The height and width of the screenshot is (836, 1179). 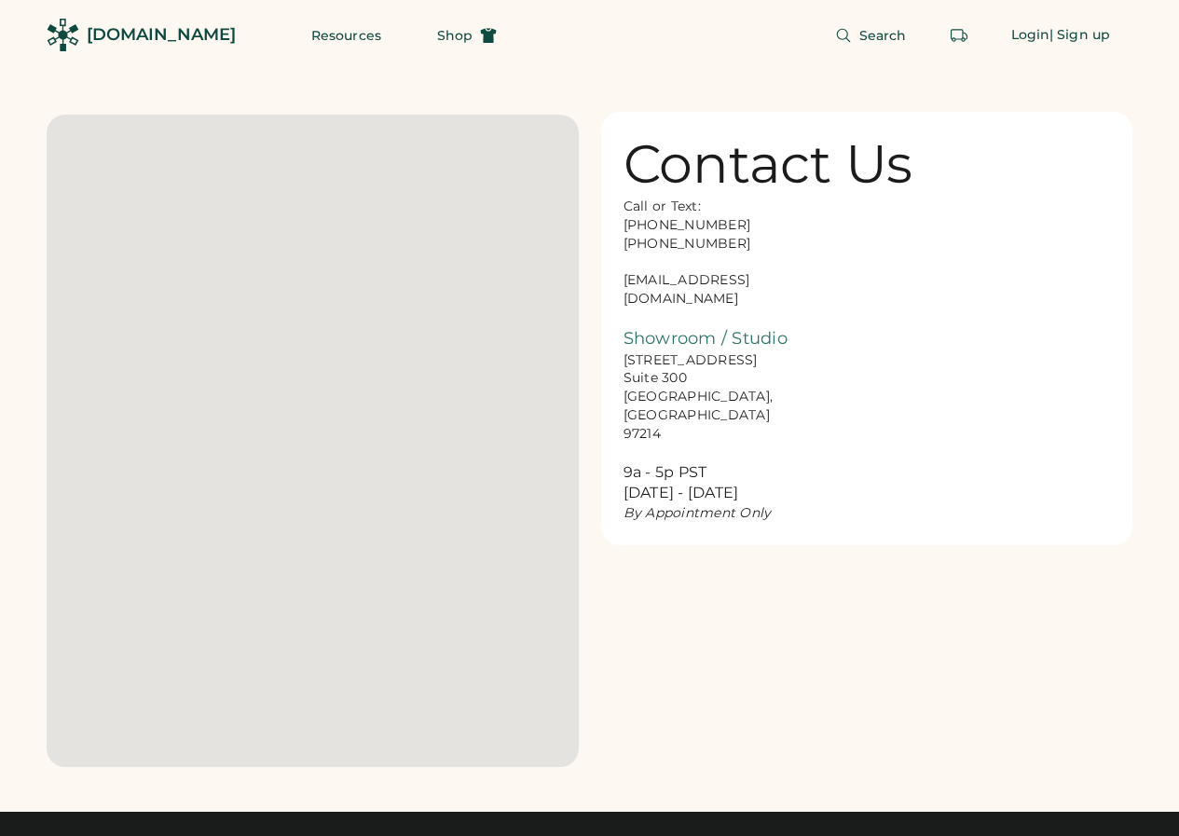 What do you see at coordinates (697, 513) in the screenshot?
I see `em: By Appointment Only` at bounding box center [697, 513].